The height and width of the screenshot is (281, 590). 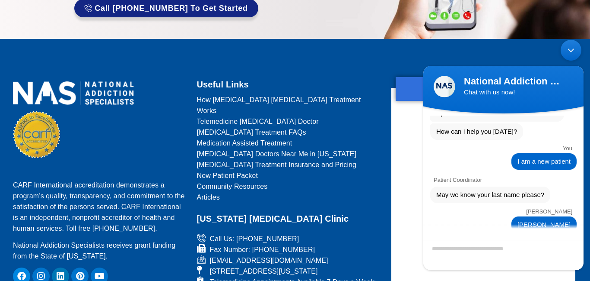 What do you see at coordinates (95, 46) in the screenshot?
I see `div: National Addiction Specialists` at bounding box center [95, 46].